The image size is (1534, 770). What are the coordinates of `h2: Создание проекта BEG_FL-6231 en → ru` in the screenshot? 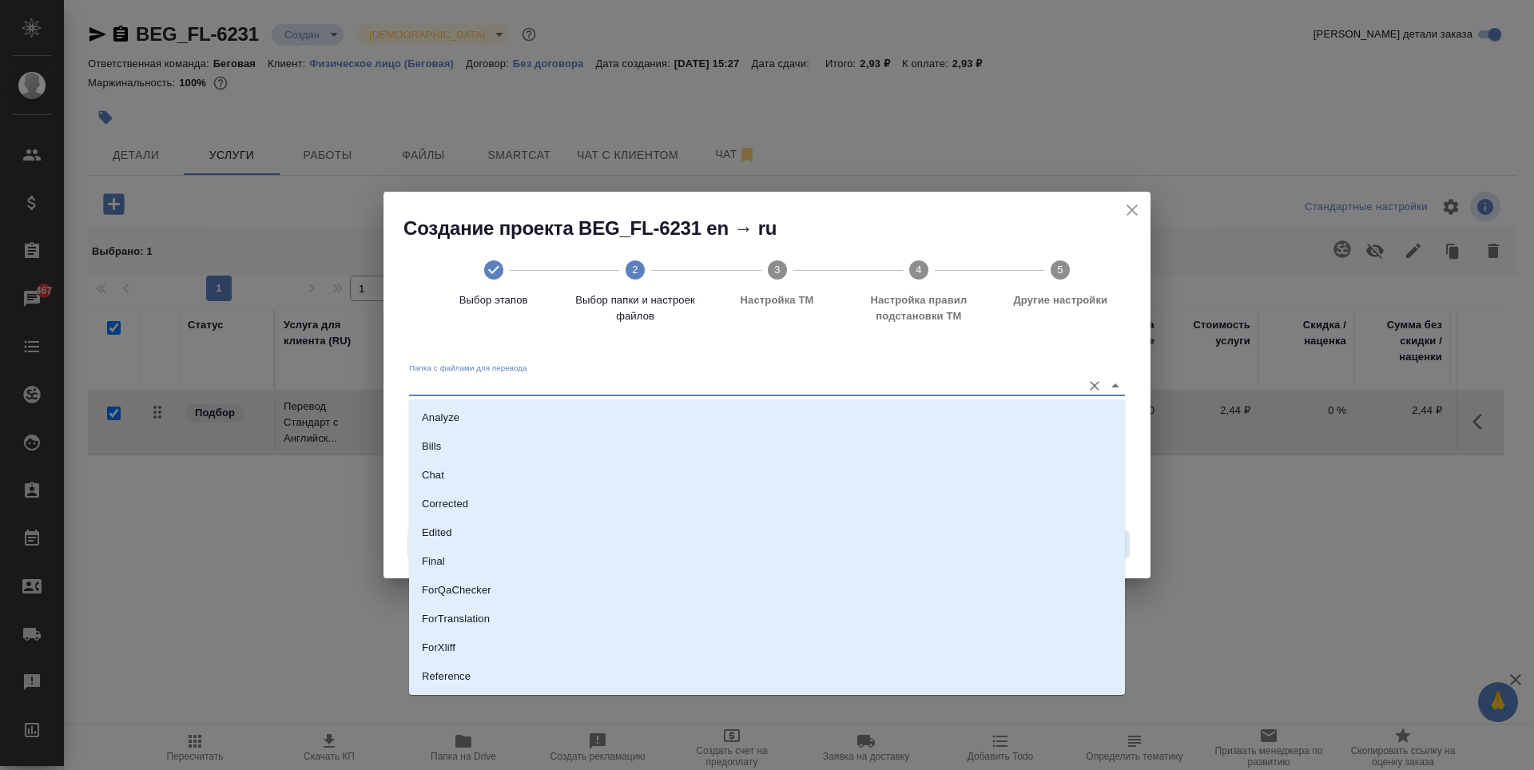 It's located at (776, 228).